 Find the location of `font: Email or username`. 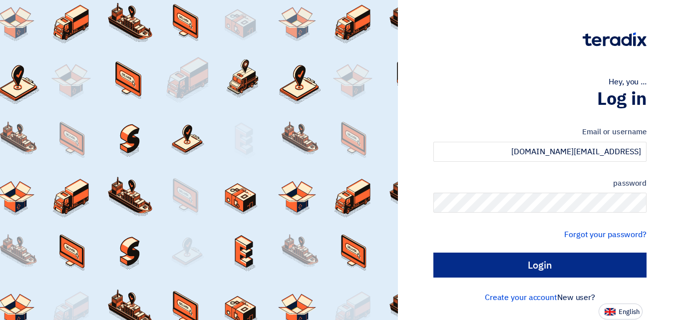

font: Email or username is located at coordinates (614, 132).